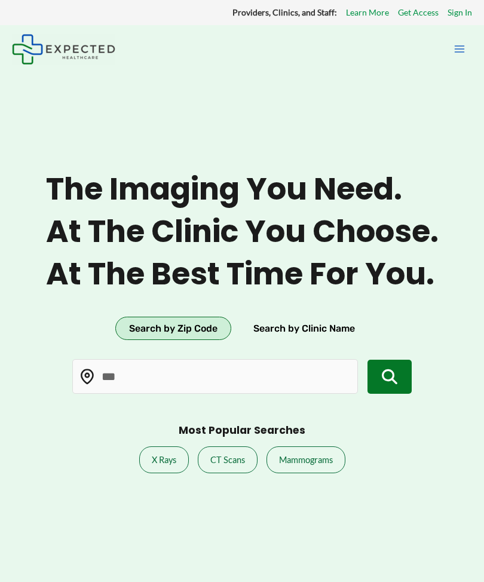 Image resolution: width=484 pixels, height=582 pixels. Describe the element at coordinates (367, 13) in the screenshot. I see `a: Learn More` at that location.